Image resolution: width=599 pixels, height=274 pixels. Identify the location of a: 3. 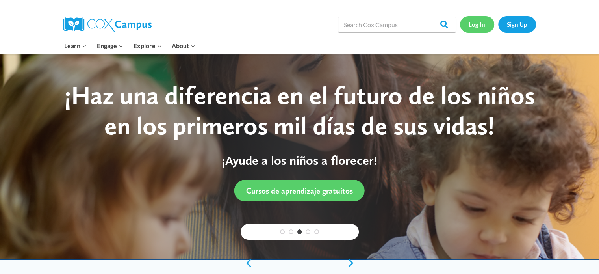
(300, 232).